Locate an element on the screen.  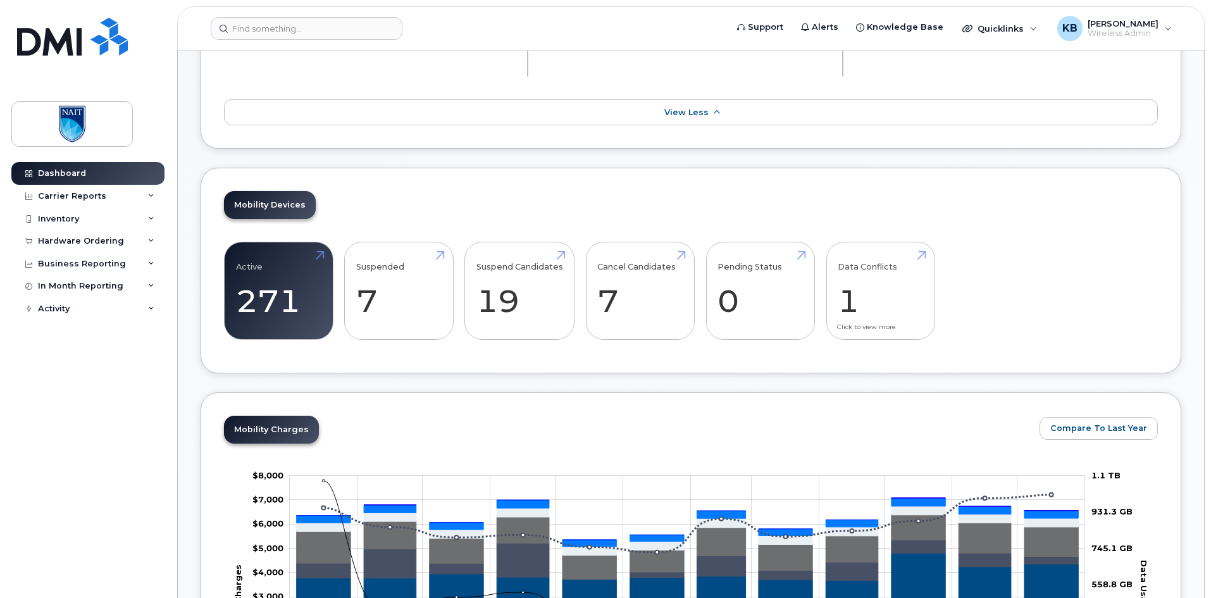
a: Mobility Devices is located at coordinates (270, 205).